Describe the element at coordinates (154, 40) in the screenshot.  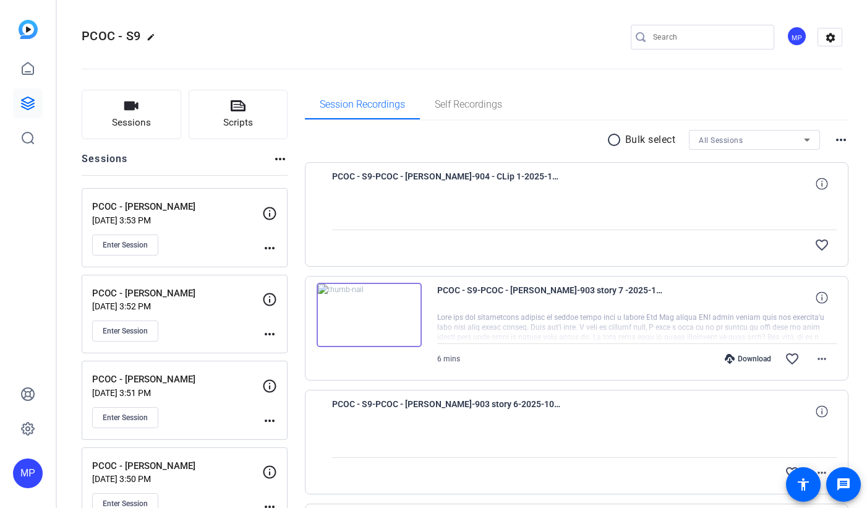
I see `mat-icon: edit` at that location.